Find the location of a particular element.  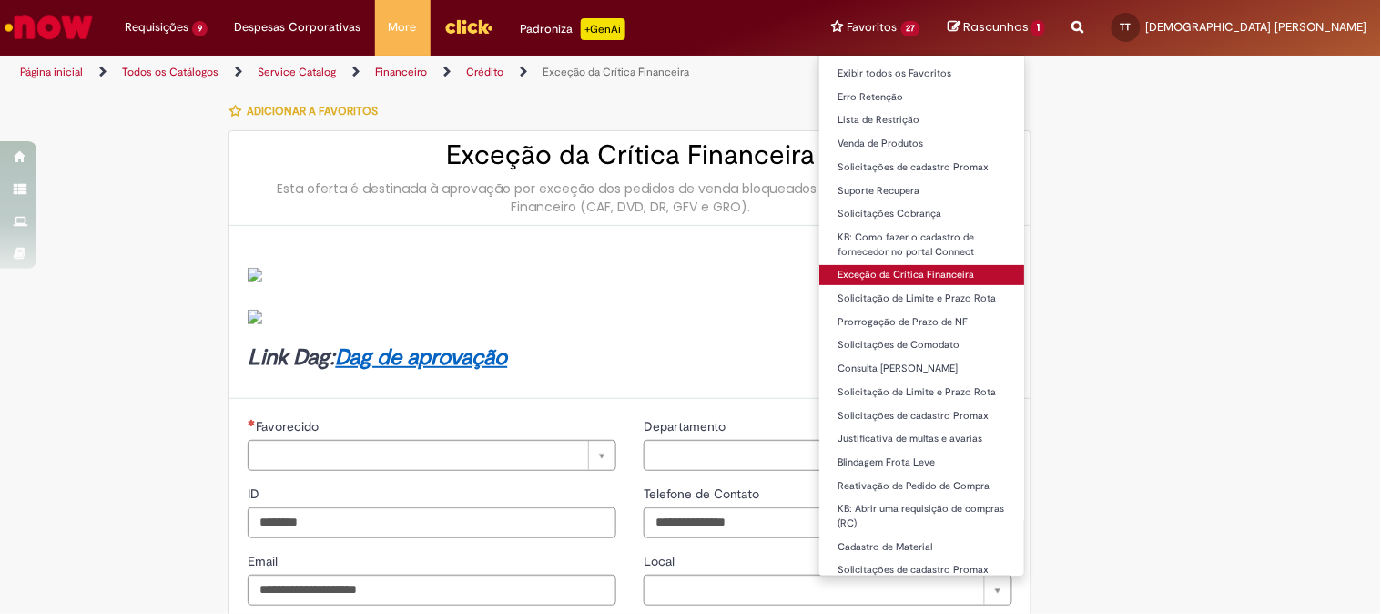

span: Necessários is located at coordinates (251, 422).